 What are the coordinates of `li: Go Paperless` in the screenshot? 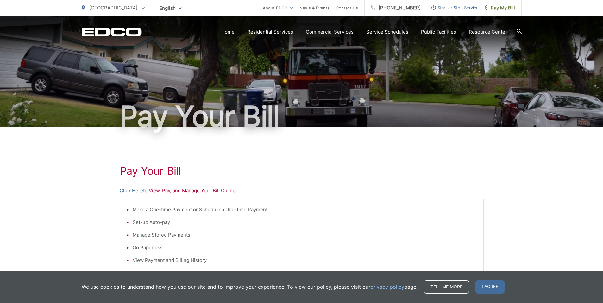 It's located at (305, 248).